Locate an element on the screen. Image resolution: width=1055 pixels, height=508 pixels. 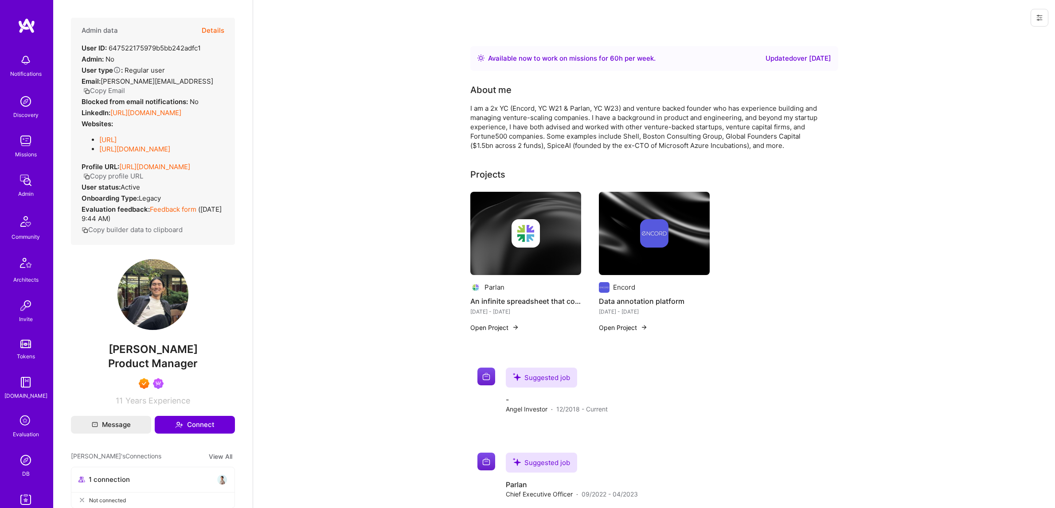
strong: Blocked from email notifications: is located at coordinates (136, 102).